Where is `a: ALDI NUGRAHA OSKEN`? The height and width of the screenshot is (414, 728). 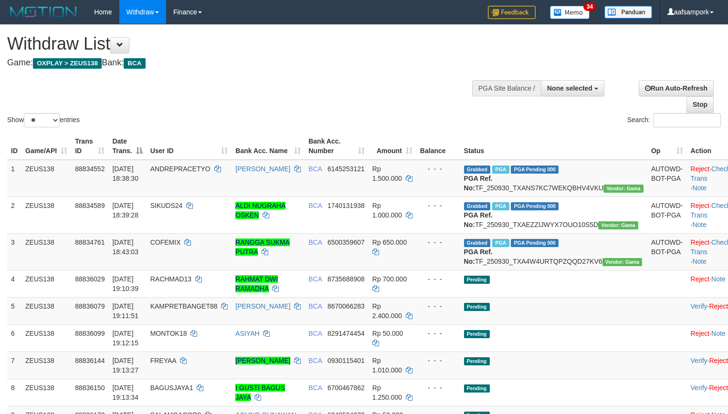 a: ALDI NUGRAHA OSKEN is located at coordinates (260, 210).